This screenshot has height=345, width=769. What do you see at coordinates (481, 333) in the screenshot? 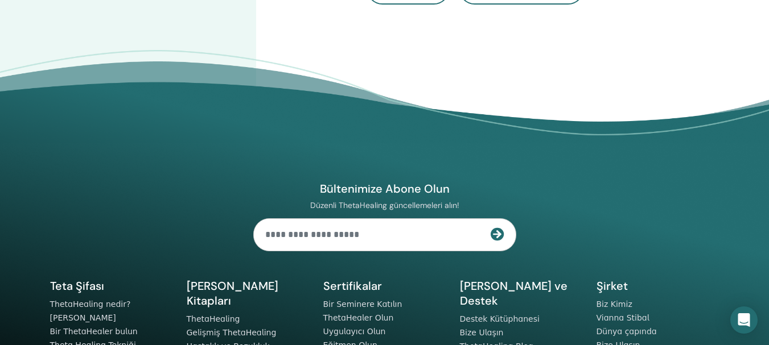
I see `a: Bize Ulaşın` at bounding box center [481, 333].